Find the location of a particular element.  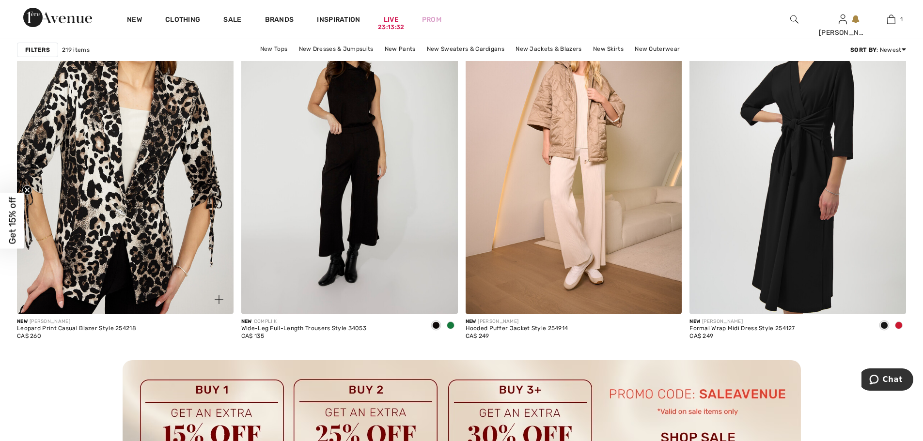

div: Forest is located at coordinates (451, 326).